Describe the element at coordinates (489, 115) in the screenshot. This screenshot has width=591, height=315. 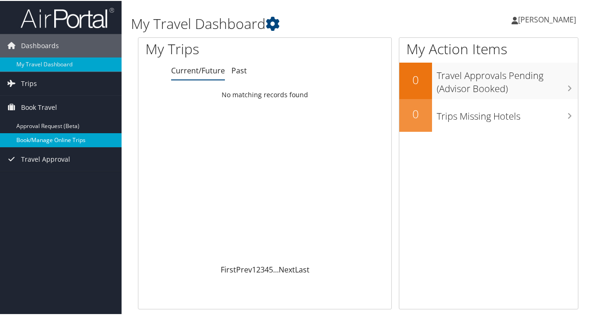
I see `a: 0Trips Missing Hotels` at that location.